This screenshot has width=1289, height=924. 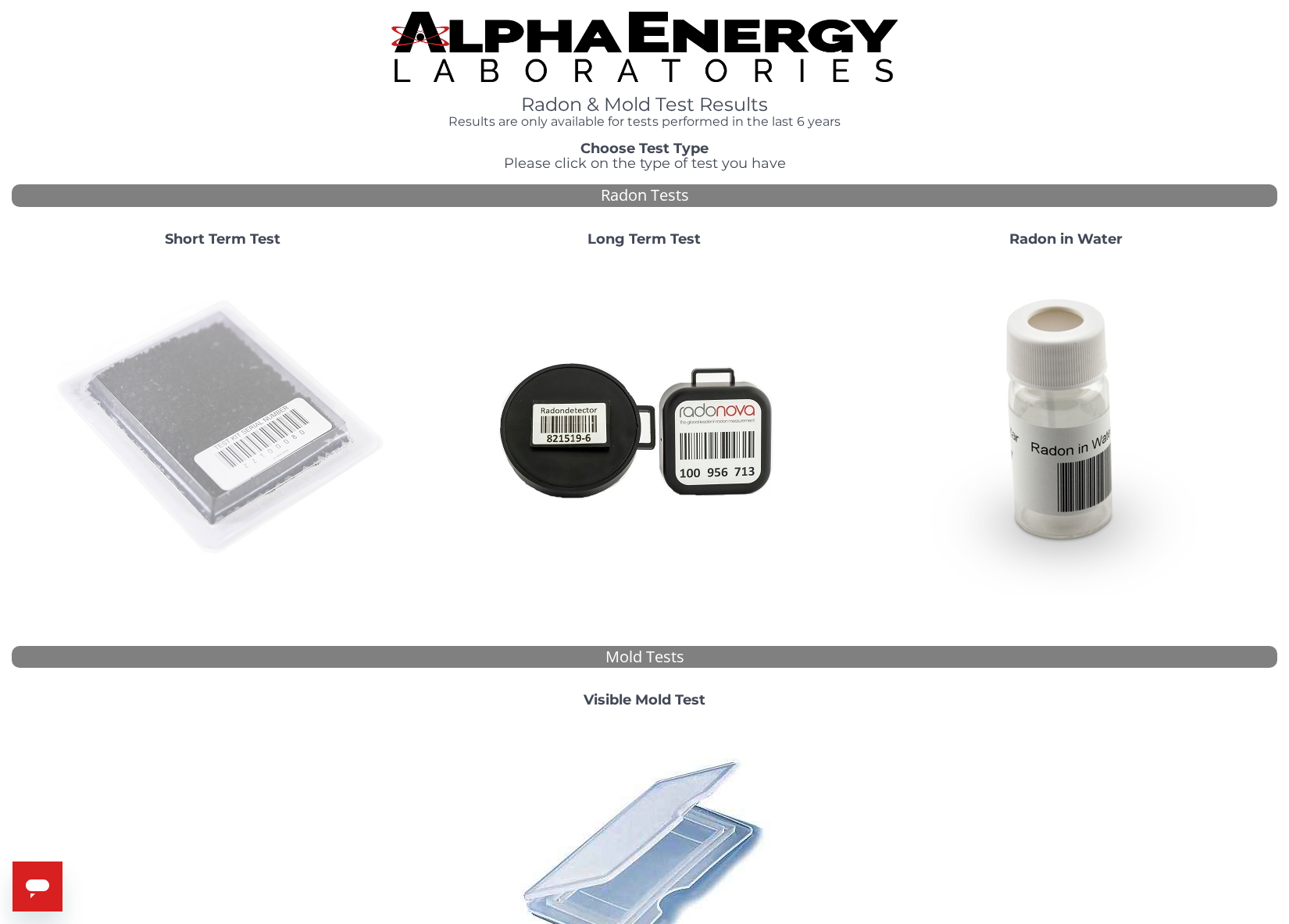 What do you see at coordinates (222, 428) in the screenshot?
I see `img: ShortTerm.jpg` at bounding box center [222, 428].